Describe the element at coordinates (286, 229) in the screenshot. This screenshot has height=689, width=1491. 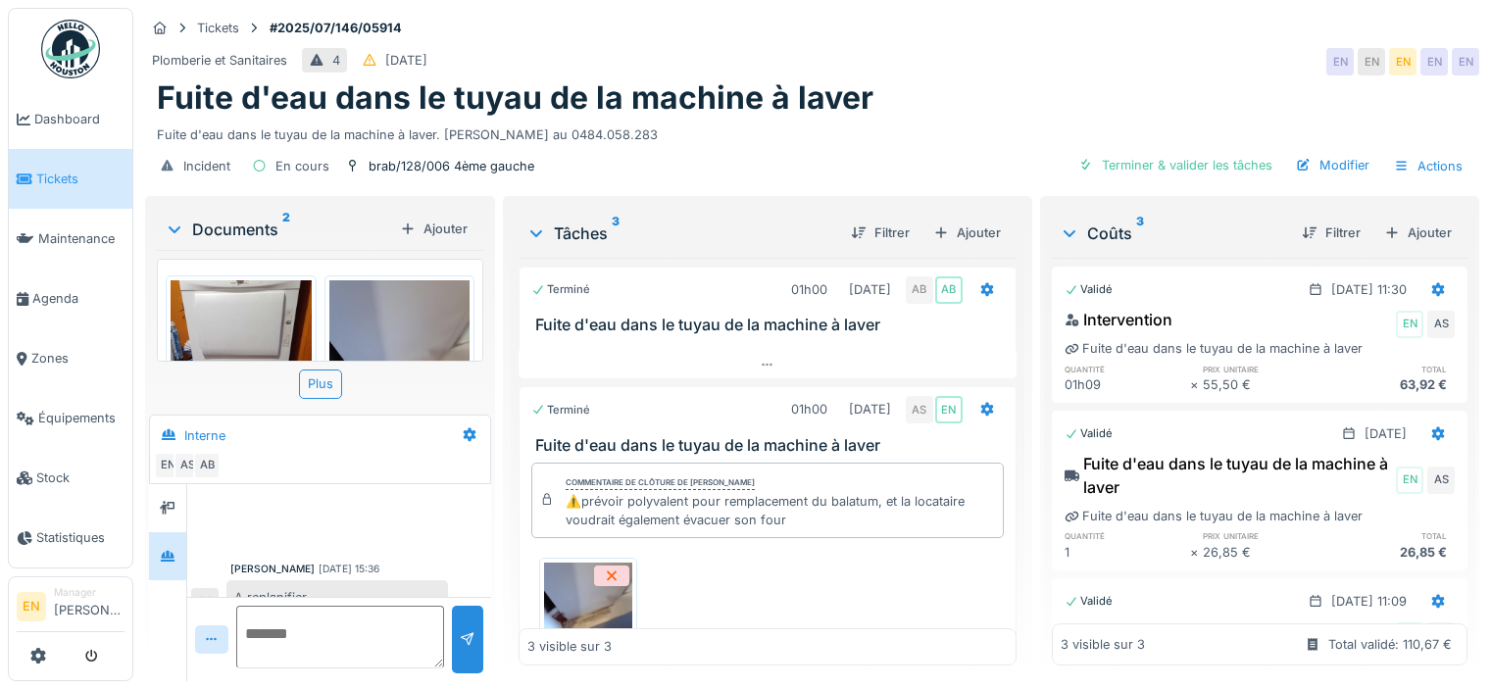
I see `sup: 2` at that location.